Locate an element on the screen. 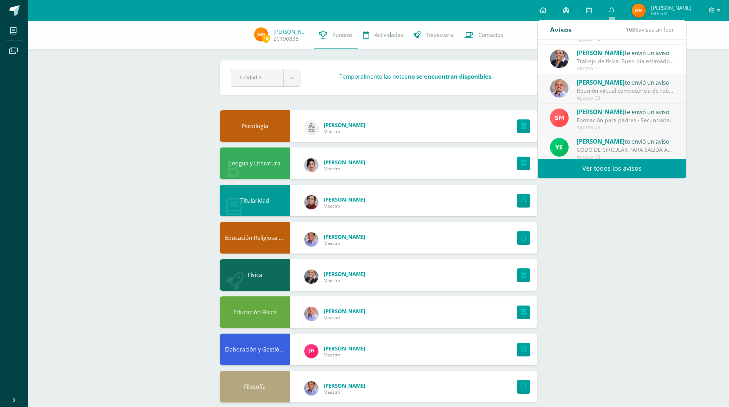 Image resolution: width=729 pixels, height=407 pixels. span: Unidad 3 is located at coordinates (257, 77).